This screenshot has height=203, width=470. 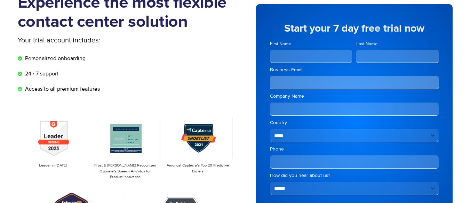 What do you see at coordinates (54, 58) in the screenshot?
I see `span: Personalized onboarding` at bounding box center [54, 58].